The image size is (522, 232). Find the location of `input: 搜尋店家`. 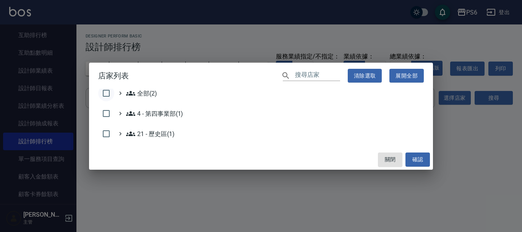

input: 搜尋店家 is located at coordinates (318, 75).